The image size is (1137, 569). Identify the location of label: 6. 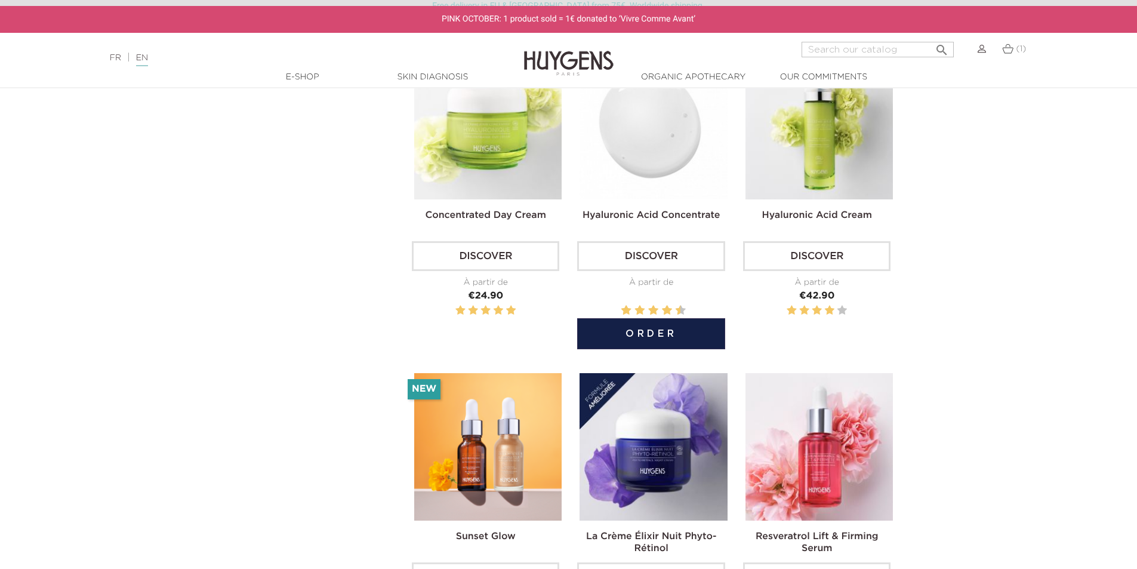
(653, 310).